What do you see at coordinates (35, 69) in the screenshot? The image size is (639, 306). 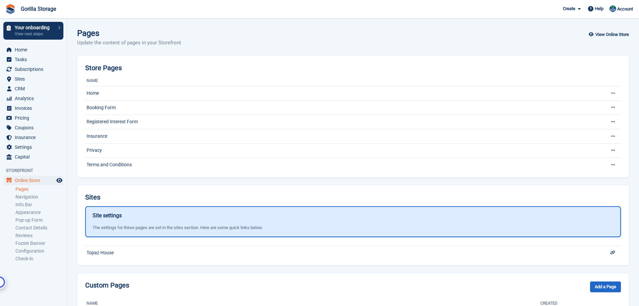 I see `span: Subscriptions` at bounding box center [35, 69].